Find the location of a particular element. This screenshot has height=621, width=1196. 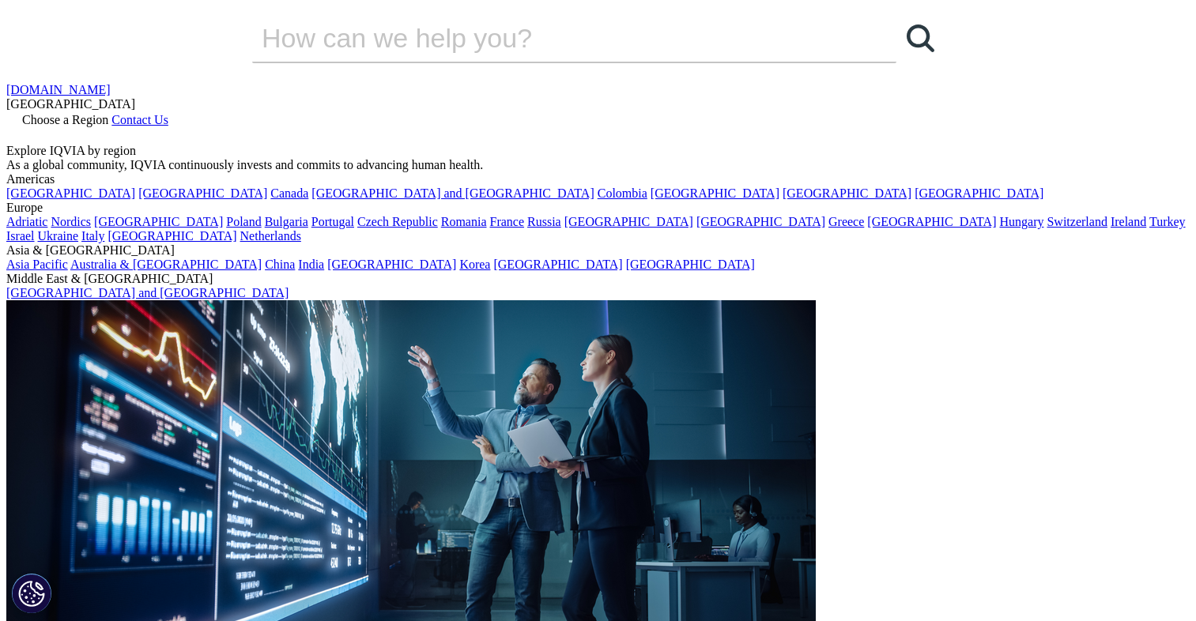

a: Ukraine is located at coordinates (58, 236).